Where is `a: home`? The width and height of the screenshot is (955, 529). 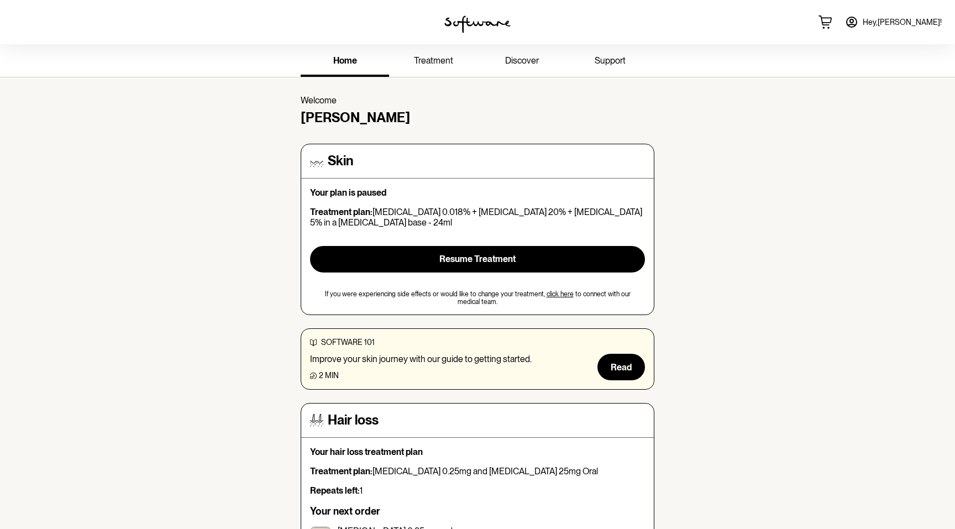 a: home is located at coordinates (345, 61).